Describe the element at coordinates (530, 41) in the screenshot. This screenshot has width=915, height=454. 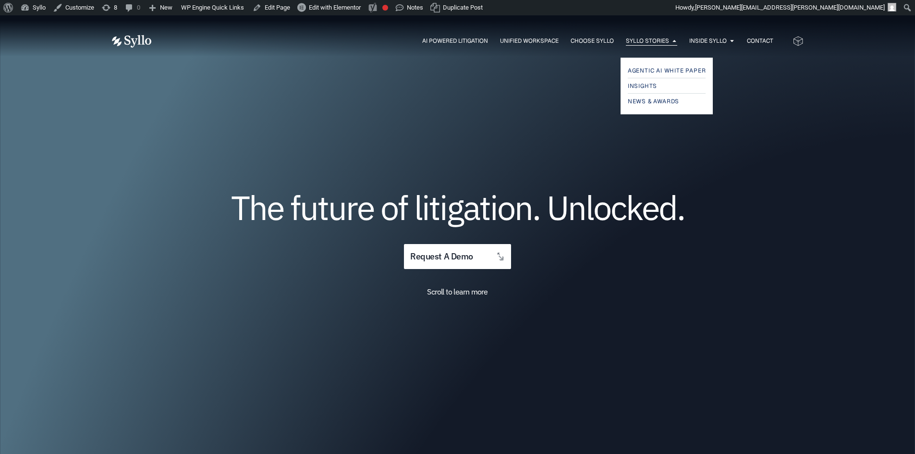
I see `span: Unified Workspace` at that location.